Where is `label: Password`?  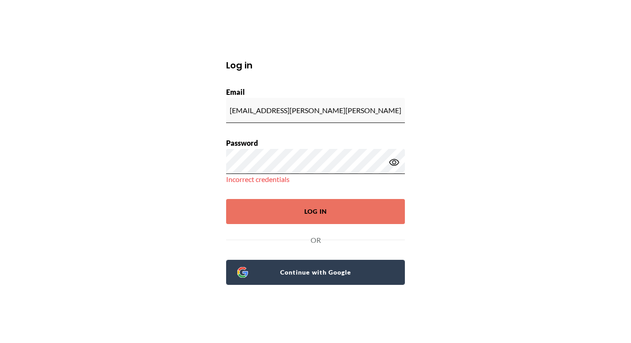 label: Password is located at coordinates (242, 143).